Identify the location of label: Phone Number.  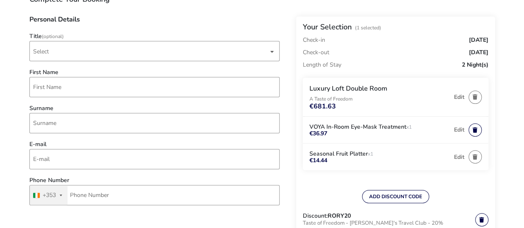
(49, 181).